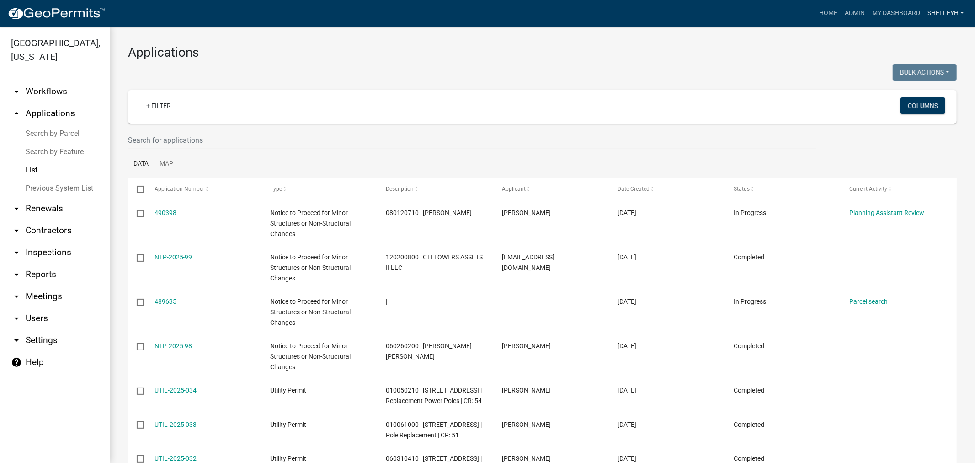 This screenshot has width=975, height=463. Describe the element at coordinates (173, 346) in the screenshot. I see `a: NTP-2025-98` at that location.